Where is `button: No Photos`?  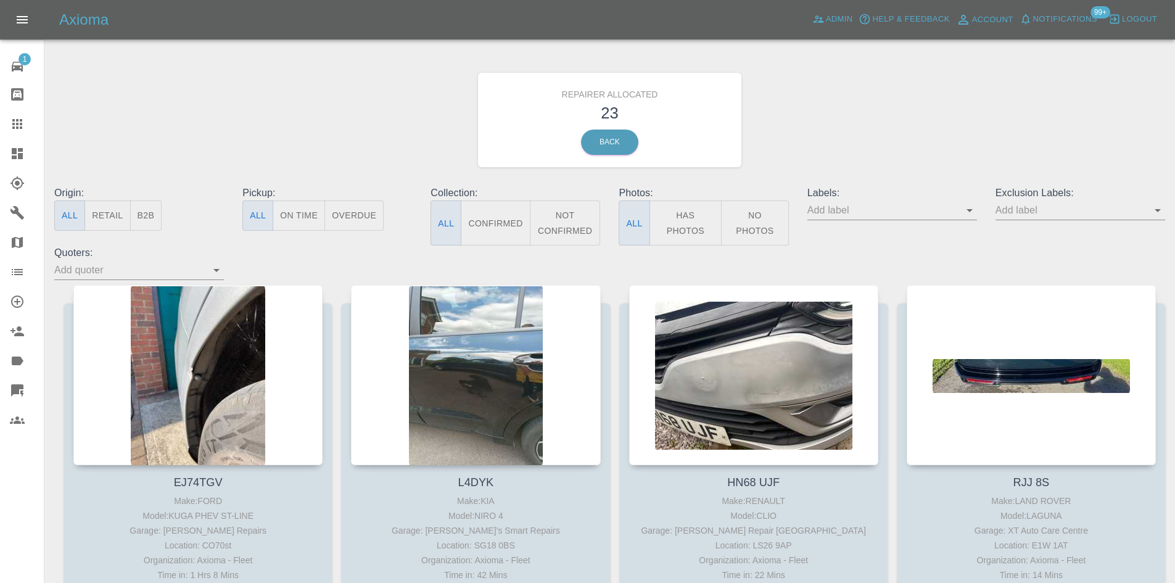 button: No Photos is located at coordinates (755, 223).